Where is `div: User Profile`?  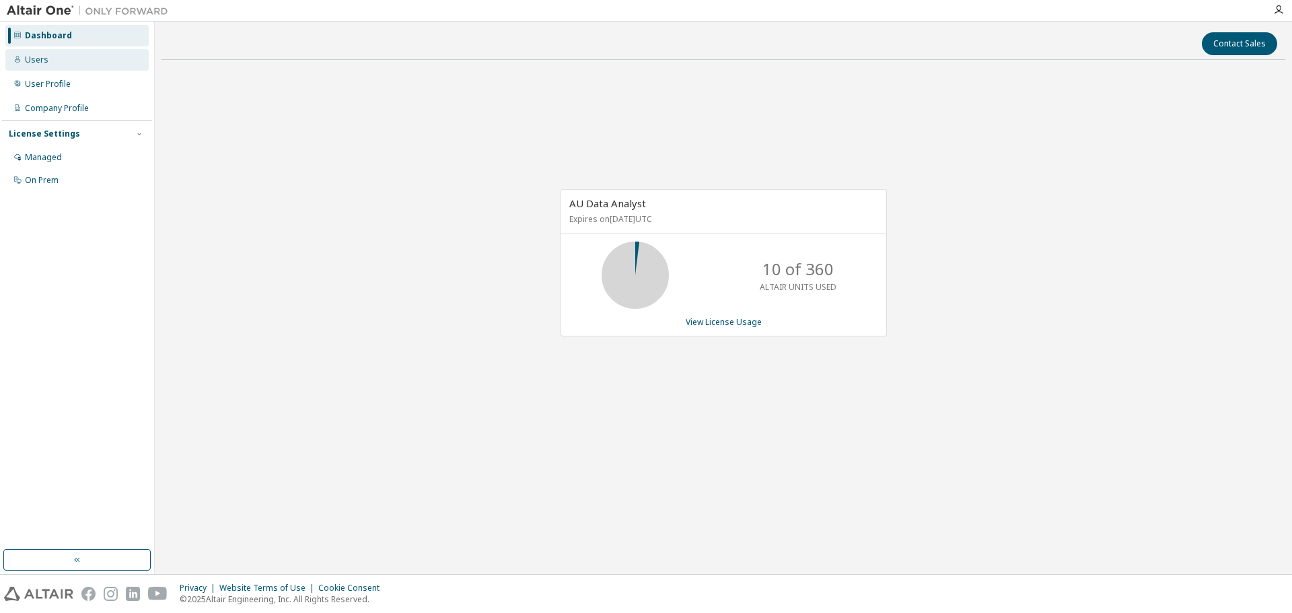 div: User Profile is located at coordinates (48, 84).